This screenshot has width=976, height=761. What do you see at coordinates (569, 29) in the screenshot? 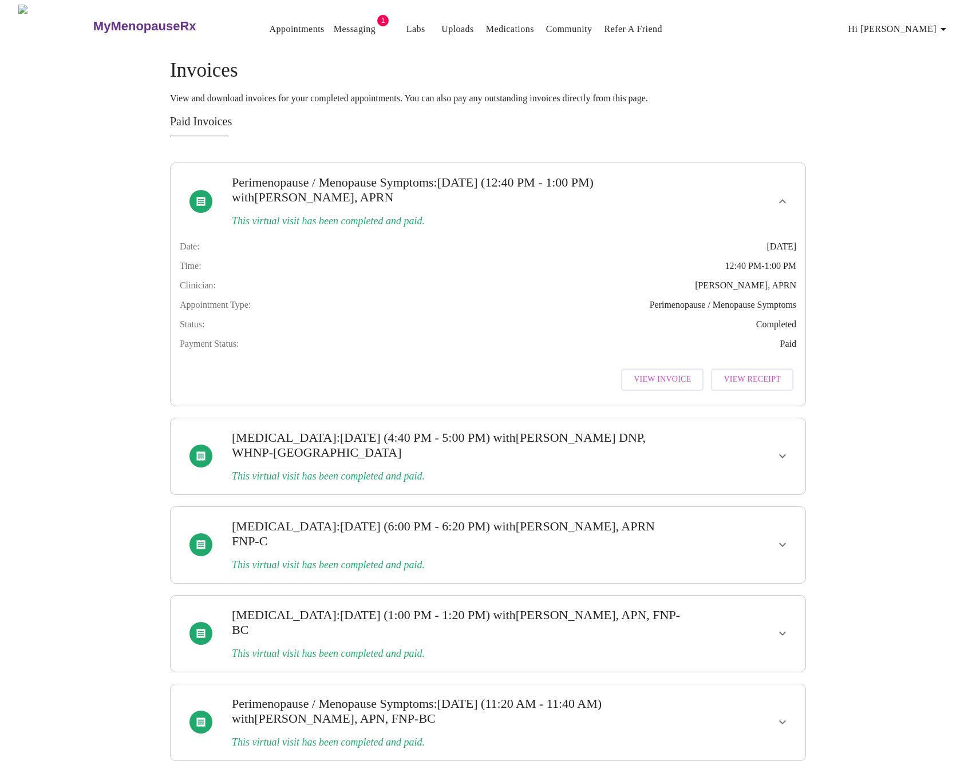
I see `button: Community` at bounding box center [569, 29].